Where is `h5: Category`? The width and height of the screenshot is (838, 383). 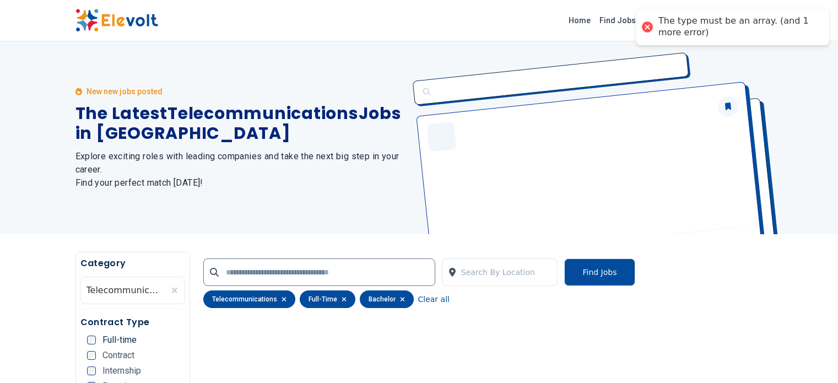 h5: Category is located at coordinates (133, 263).